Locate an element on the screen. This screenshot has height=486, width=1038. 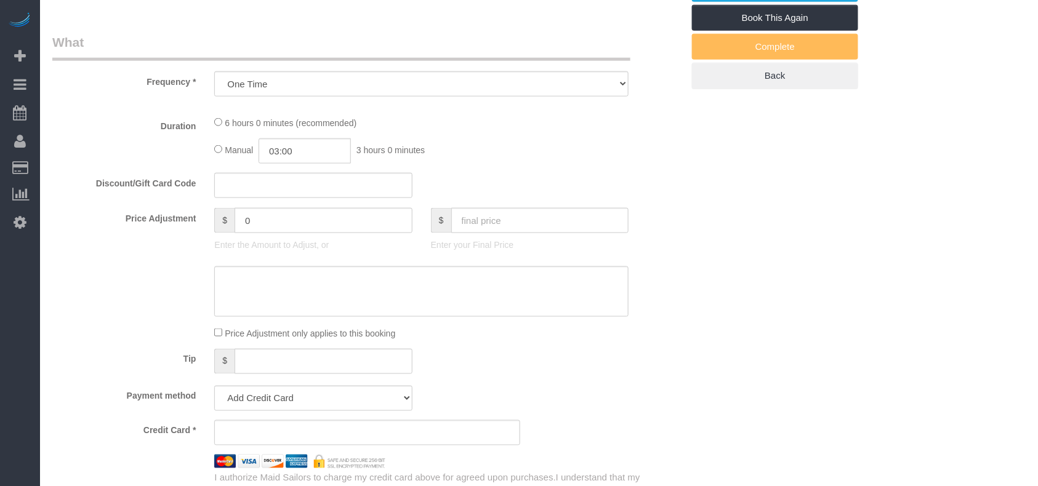
legend: What is located at coordinates (341, 47).